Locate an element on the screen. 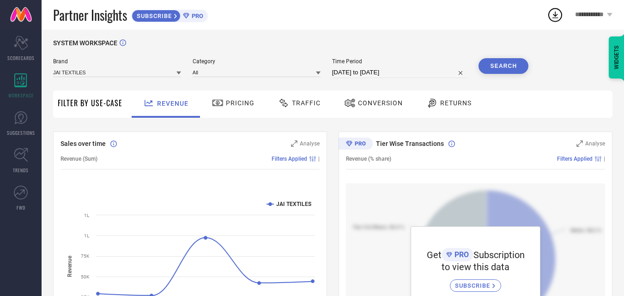 Image resolution: width=624 pixels, height=296 pixels. span: Time Period is located at coordinates (400, 61).